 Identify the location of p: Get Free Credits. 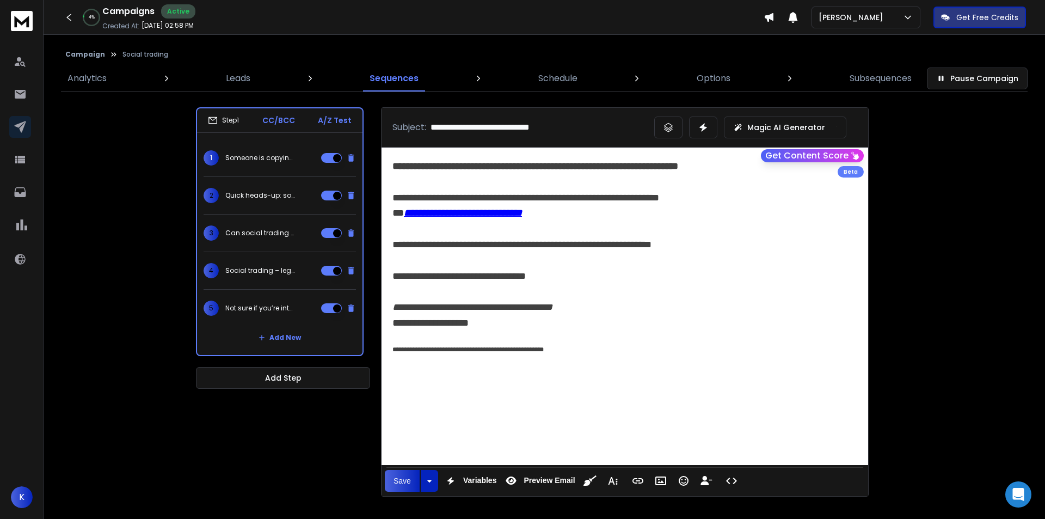
(987, 17).